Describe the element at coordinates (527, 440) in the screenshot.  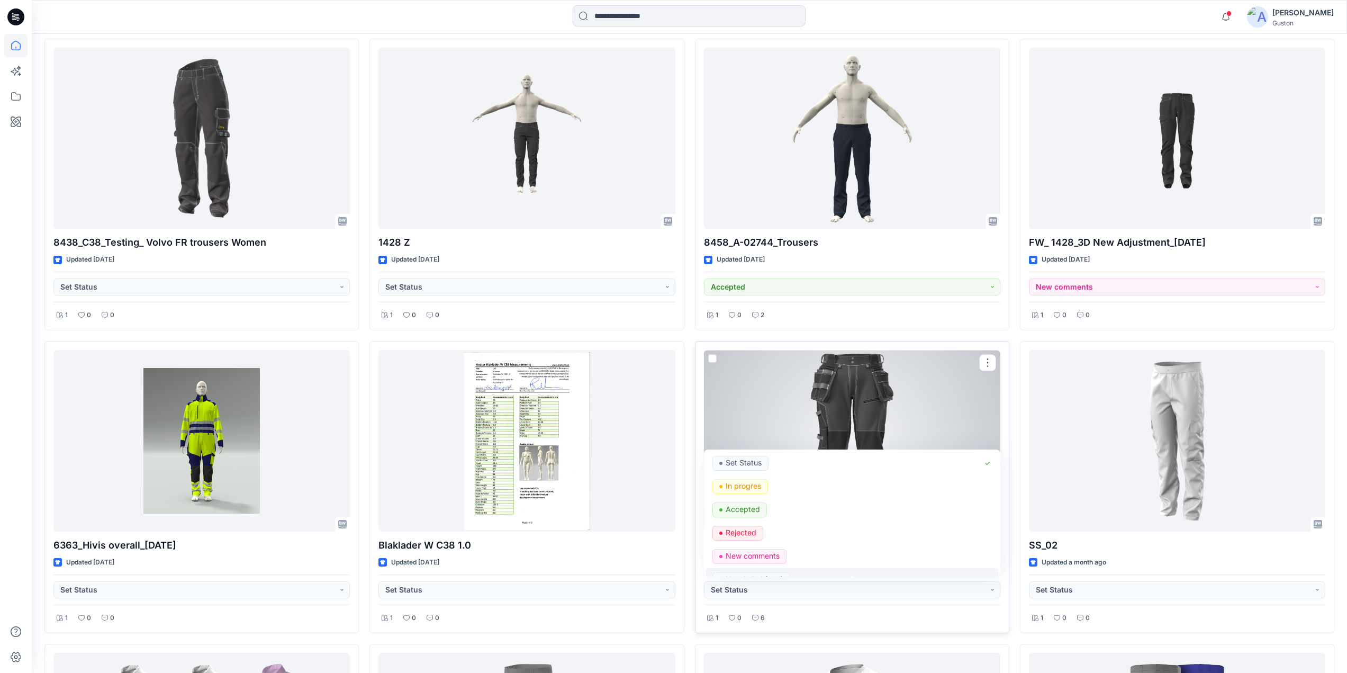
I see `a: Blaklader W C38 1.0` at that location.